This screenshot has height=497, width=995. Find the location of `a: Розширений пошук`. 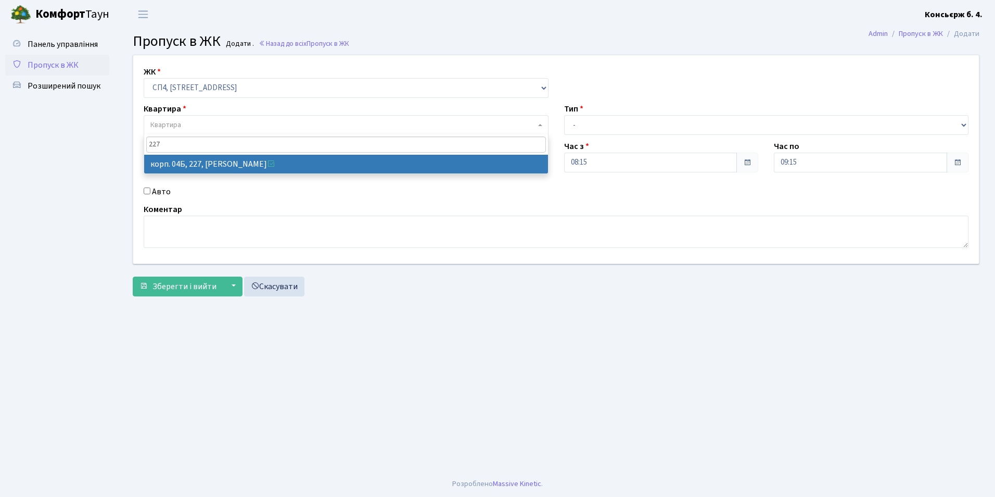

a: Розширений пошук is located at coordinates (57, 86).